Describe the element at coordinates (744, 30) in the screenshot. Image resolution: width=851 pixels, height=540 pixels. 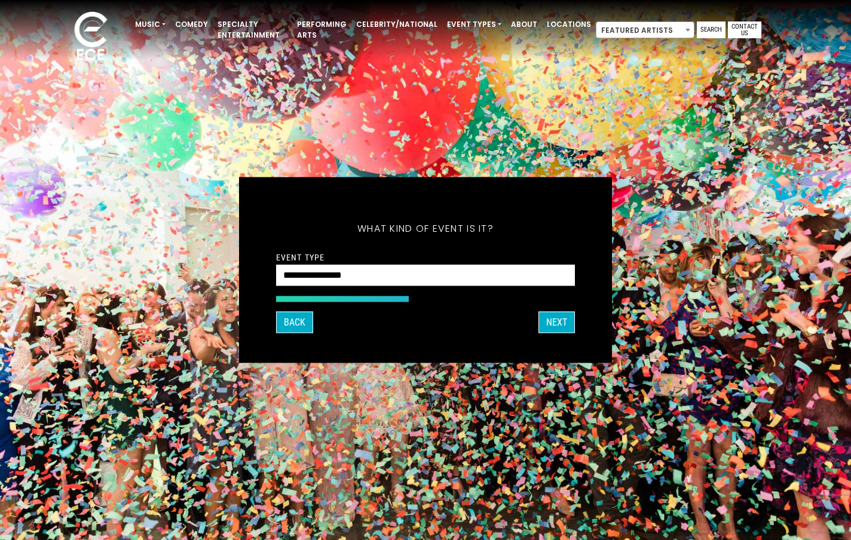
I see `a: Contact Us` at that location.